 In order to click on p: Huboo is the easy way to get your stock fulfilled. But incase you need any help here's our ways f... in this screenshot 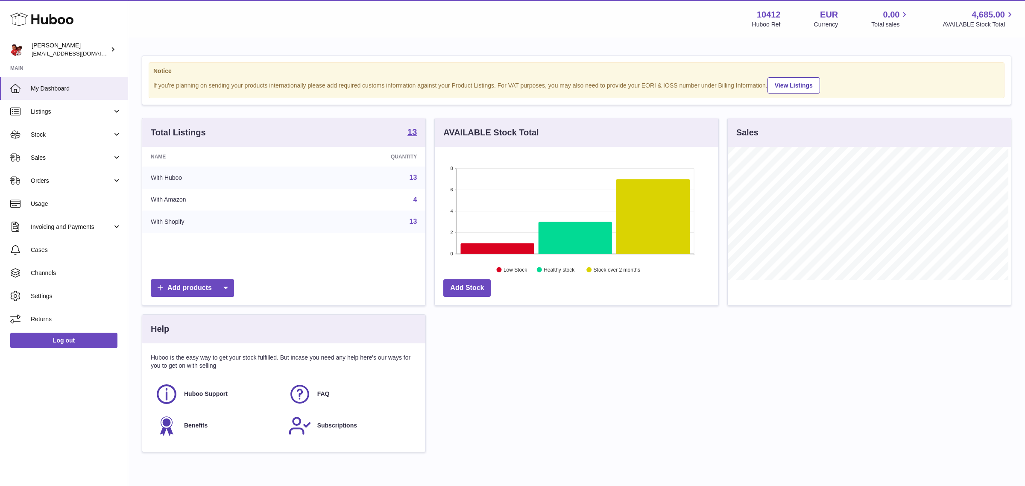, I will do `click(284, 362)`.